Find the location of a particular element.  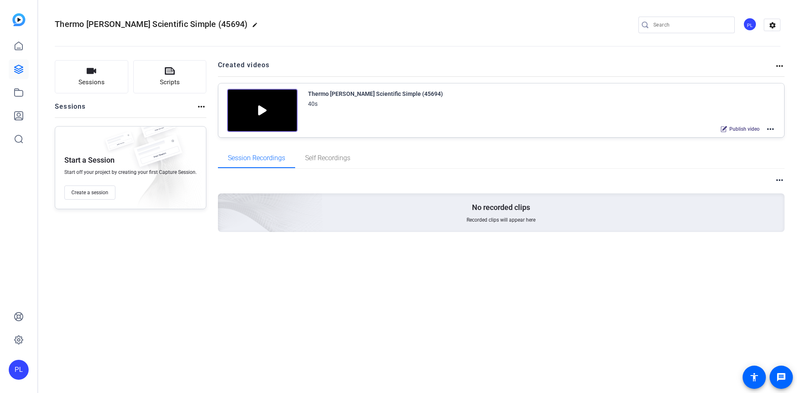

p: No recorded clips is located at coordinates (501, 207).